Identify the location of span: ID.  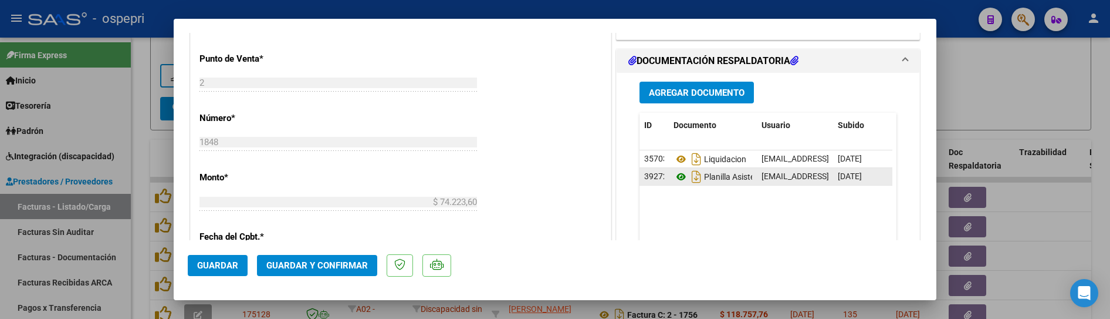
(648, 125).